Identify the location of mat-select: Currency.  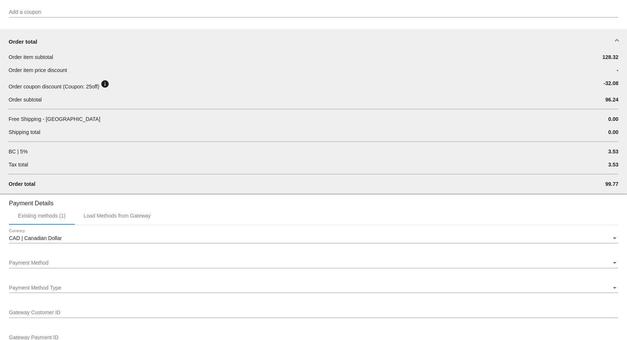
(314, 239).